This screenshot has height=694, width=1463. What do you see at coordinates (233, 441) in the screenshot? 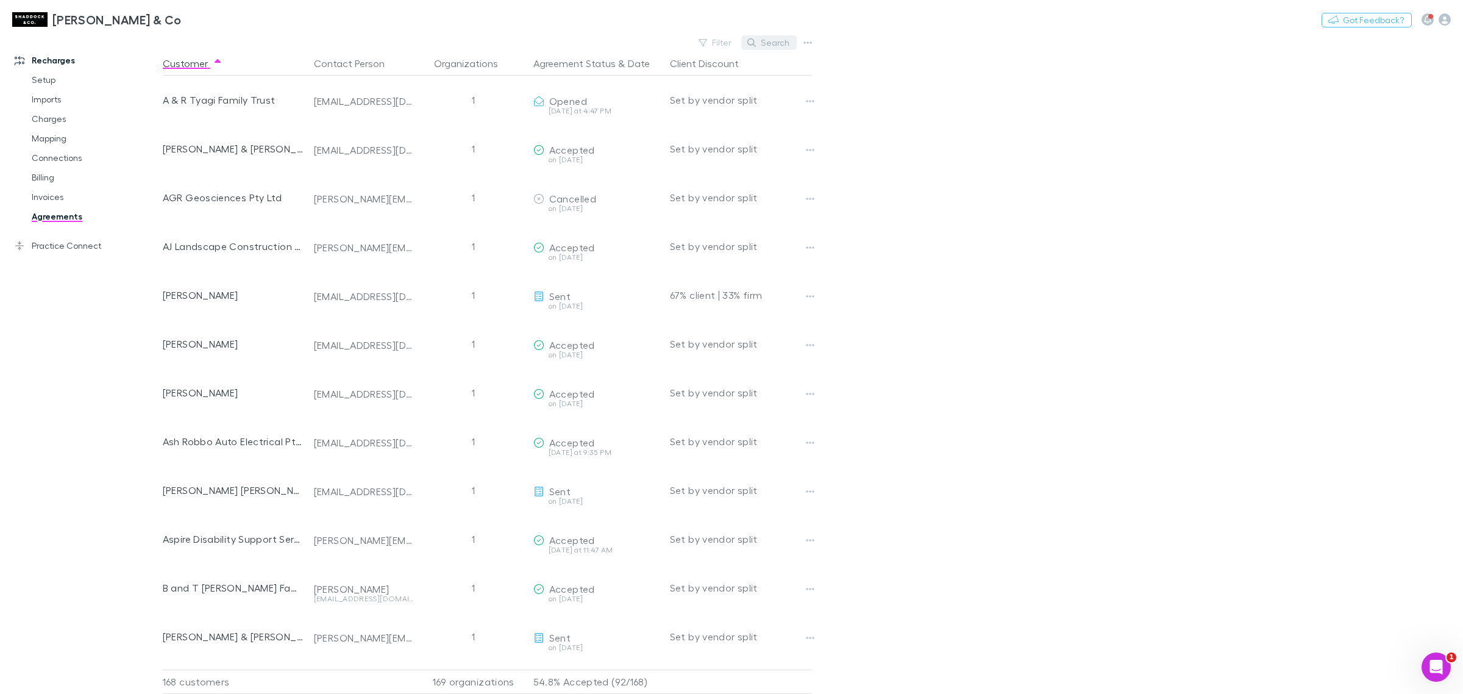
I see `div: Ash Robbo Auto Electrical Pty Ltd` at bounding box center [233, 441].